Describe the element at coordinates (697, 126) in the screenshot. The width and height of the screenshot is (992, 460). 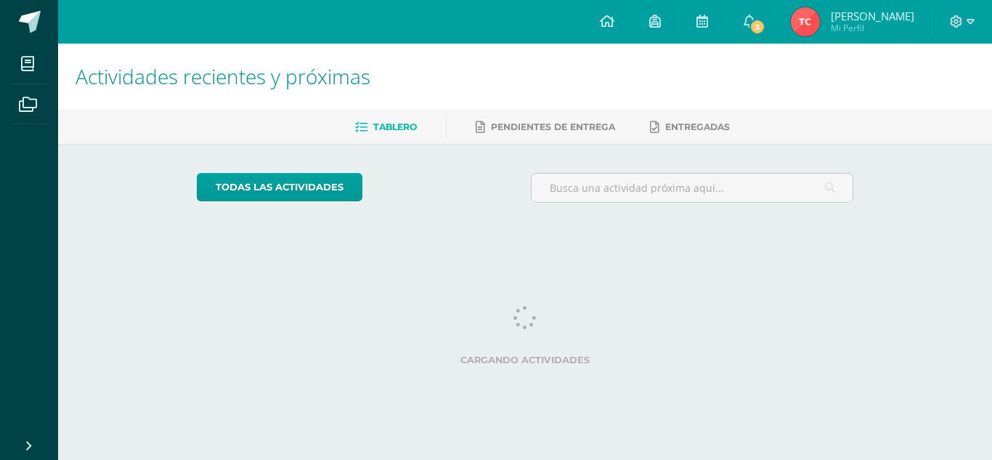
I see `span: Entregadas` at that location.